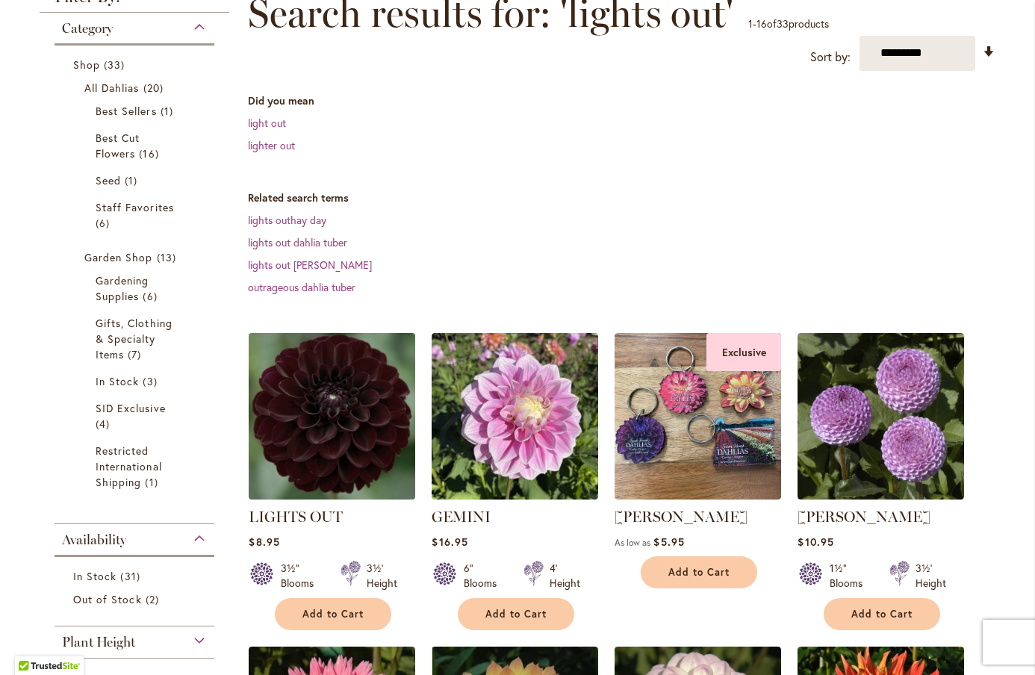 The width and height of the screenshot is (1035, 675). I want to click on span: $10.95, so click(815, 541).